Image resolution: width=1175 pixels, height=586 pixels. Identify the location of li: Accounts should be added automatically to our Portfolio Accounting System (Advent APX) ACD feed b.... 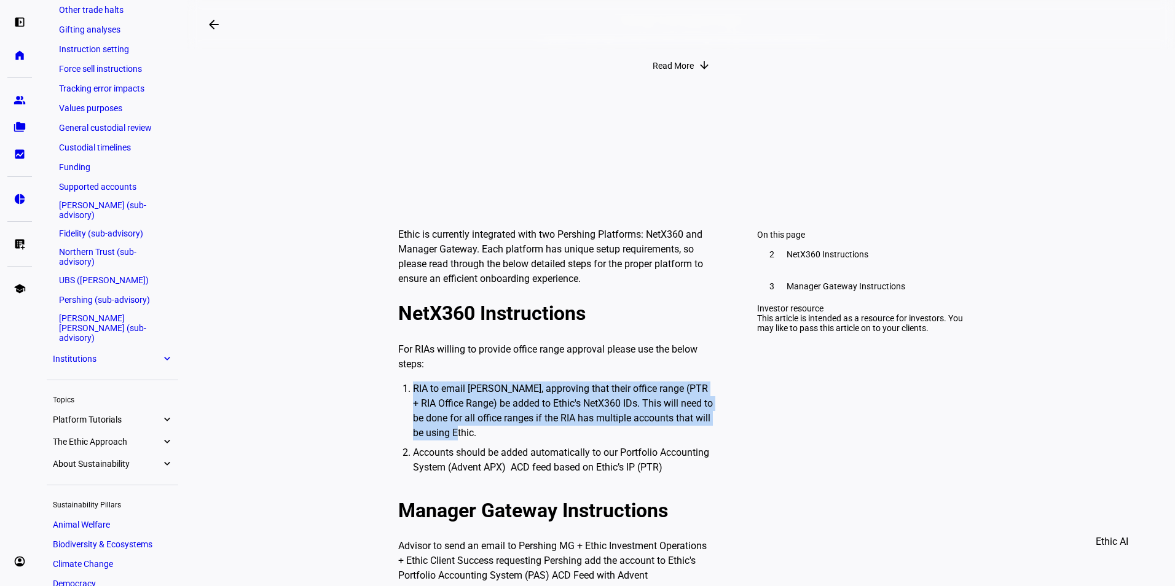
(563, 460).